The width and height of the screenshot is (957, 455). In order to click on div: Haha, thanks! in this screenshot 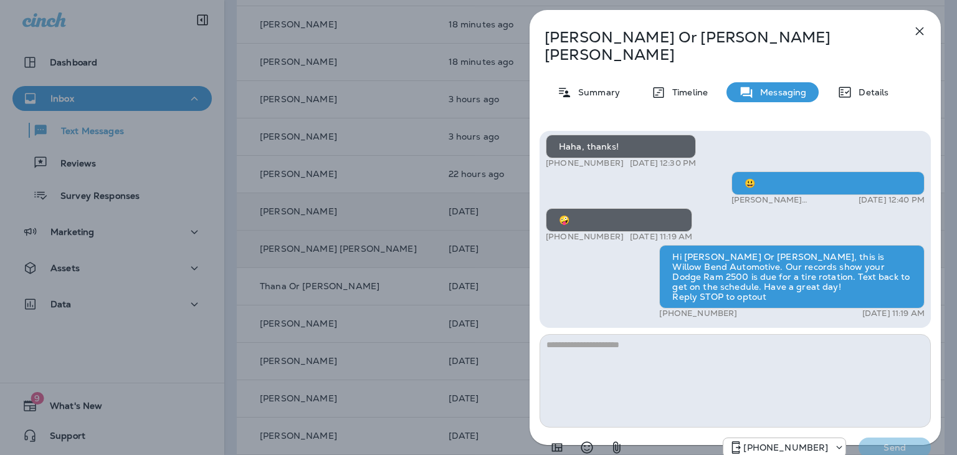, I will do `click(620, 146)`.